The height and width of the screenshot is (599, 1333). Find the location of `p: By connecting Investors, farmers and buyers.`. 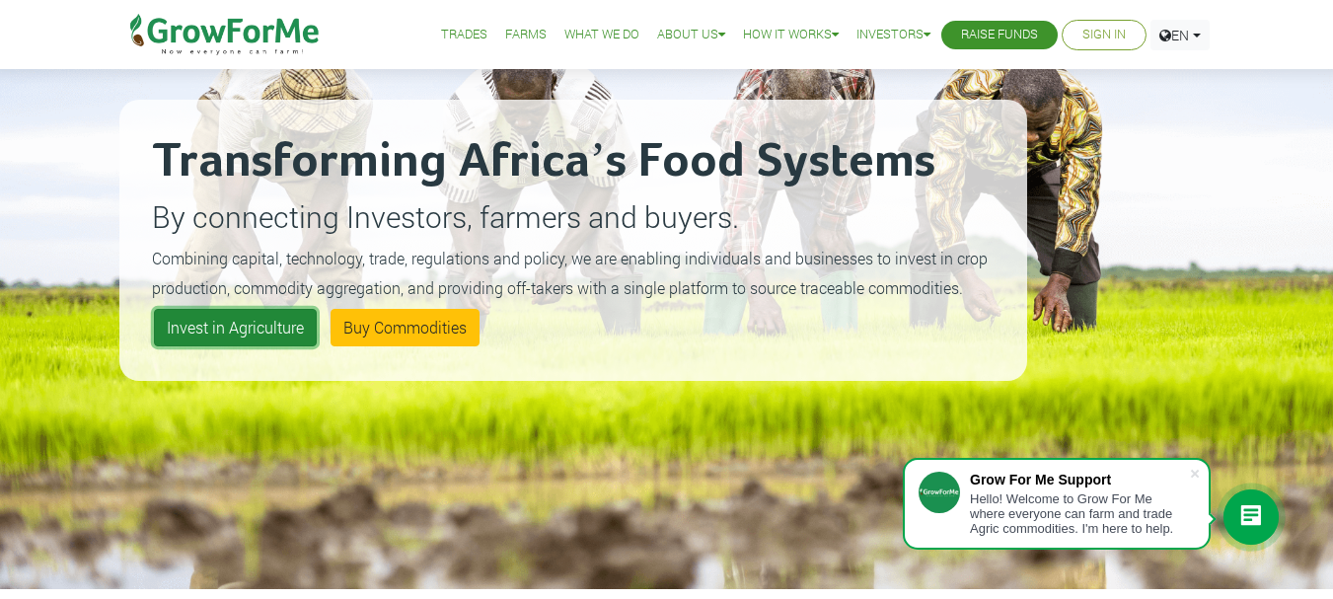

p: By connecting Investors, farmers and buyers. is located at coordinates (573, 216).